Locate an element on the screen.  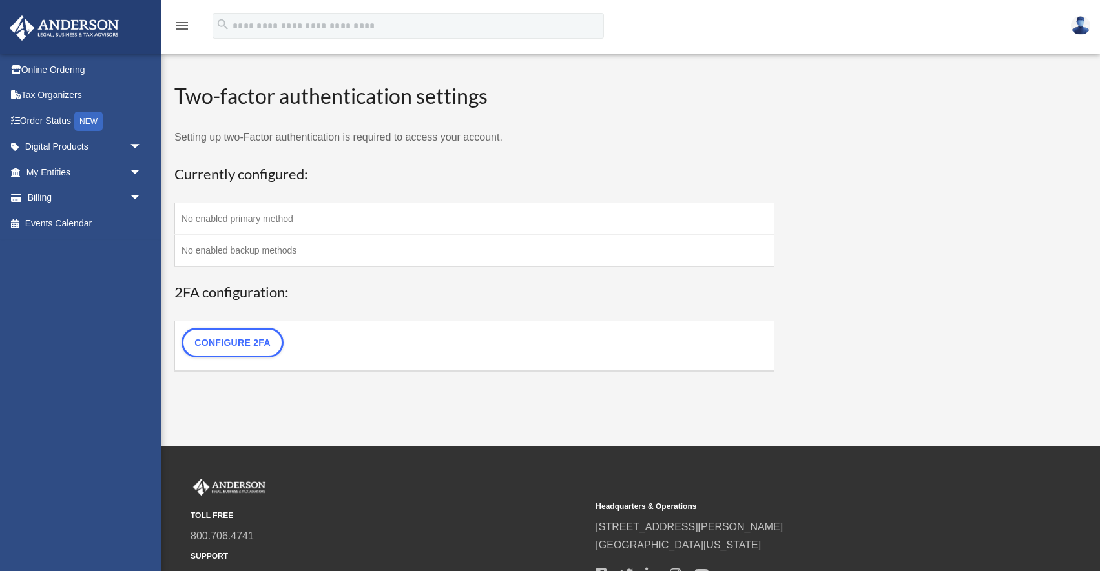
a: 800.706.4741 is located at coordinates (222, 536).